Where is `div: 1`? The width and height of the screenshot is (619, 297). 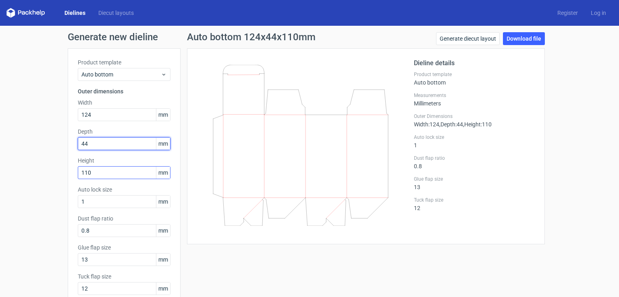 div: 1 is located at coordinates (474, 141).